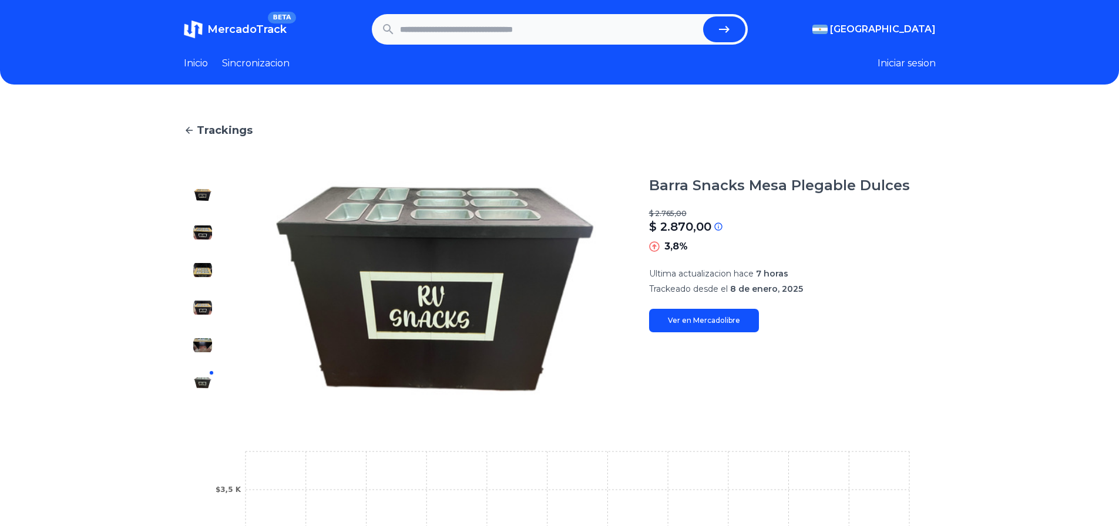 This screenshot has height=526, width=1119. What do you see at coordinates (281, 18) in the screenshot?
I see `span: BETA` at bounding box center [281, 18].